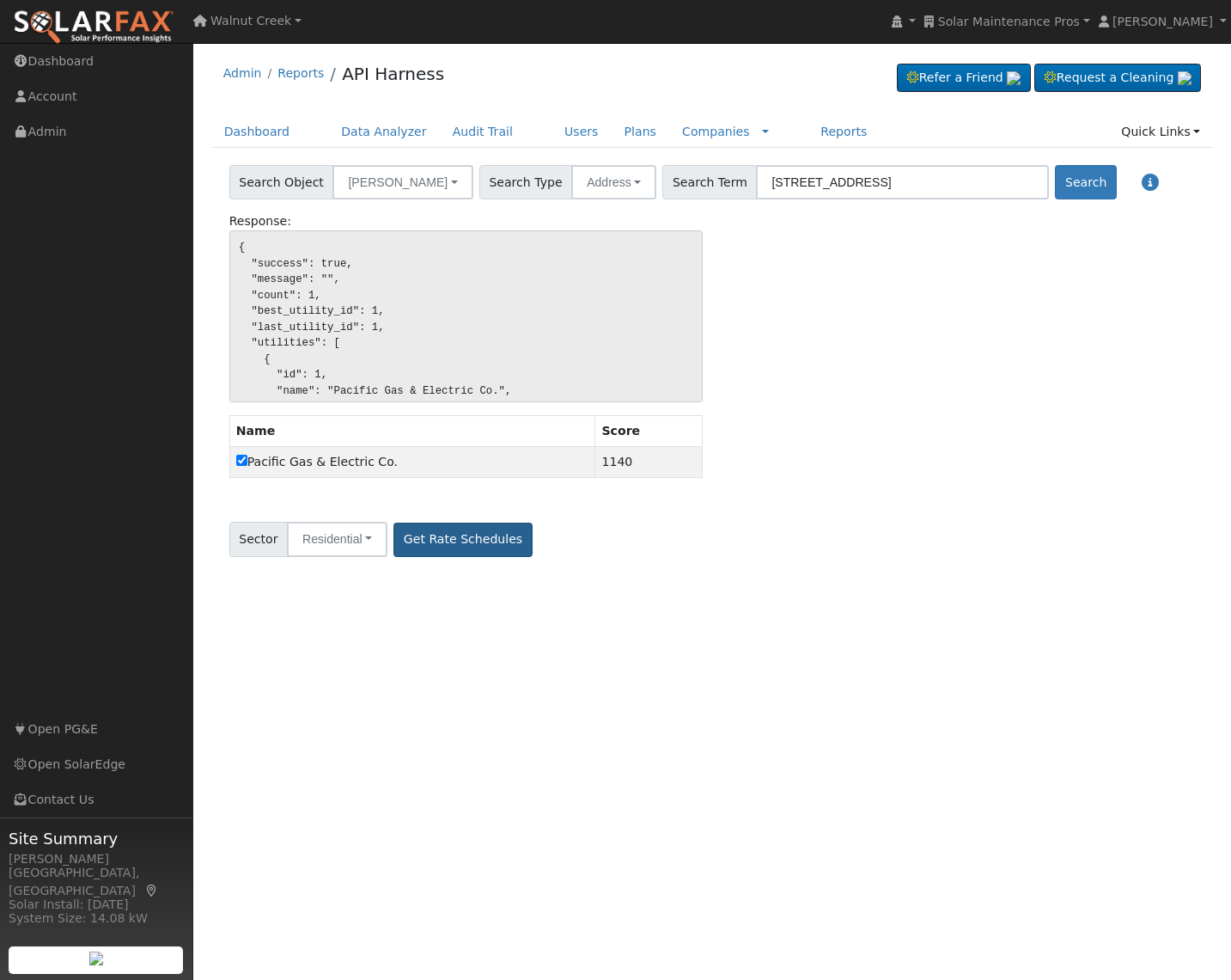 The image size is (1231, 980). I want to click on div: Response:, so click(466, 221).